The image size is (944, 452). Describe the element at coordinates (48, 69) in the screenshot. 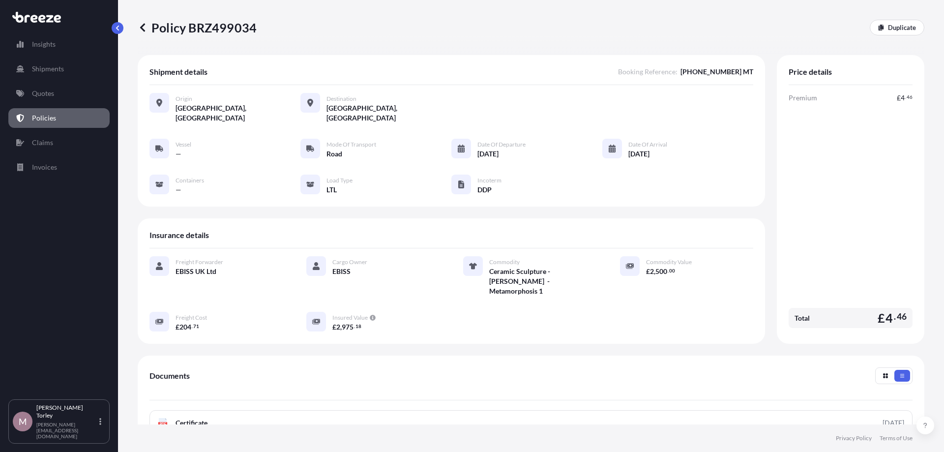

I see `p: Shipments` at that location.